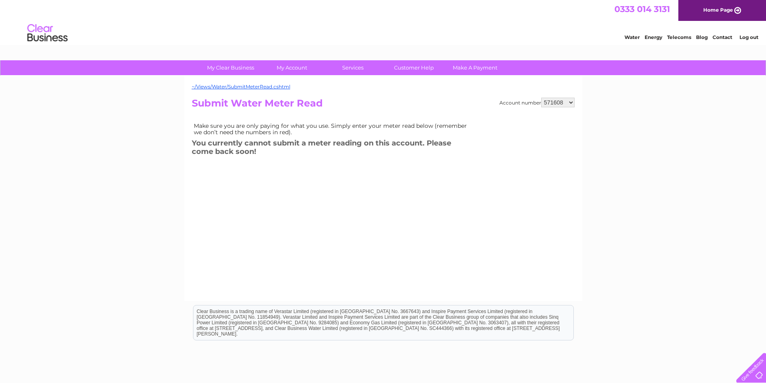 The width and height of the screenshot is (766, 383). I want to click on a: 0333 014 3131, so click(643, 9).